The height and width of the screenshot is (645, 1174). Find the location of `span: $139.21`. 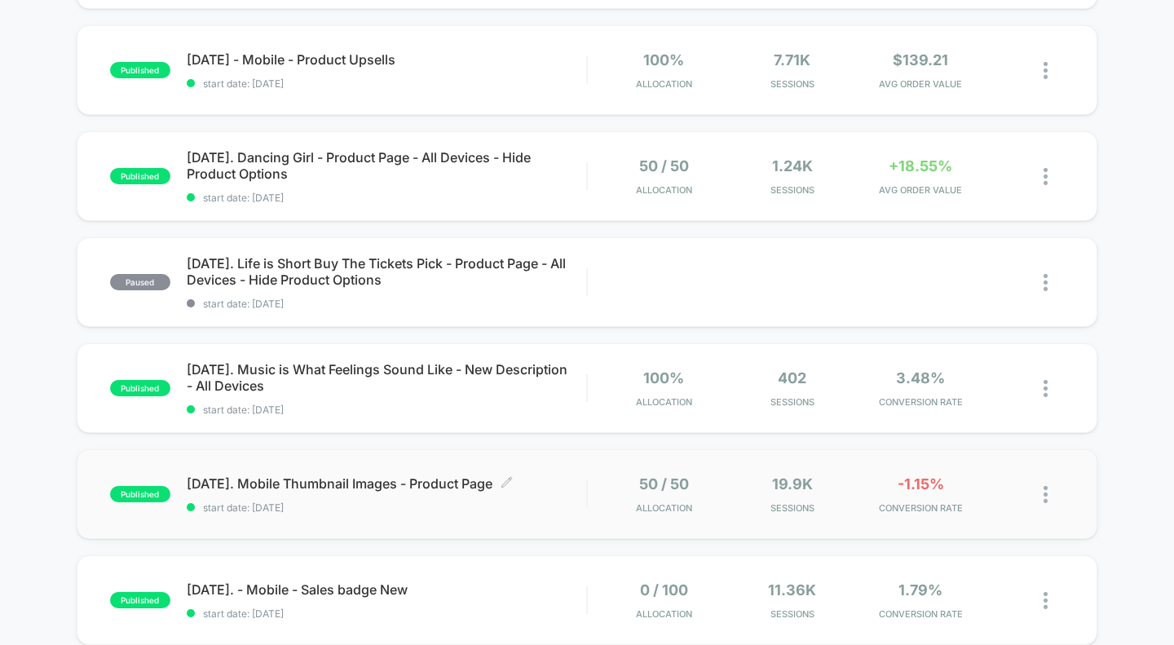

span: $139.21 is located at coordinates (920, 60).